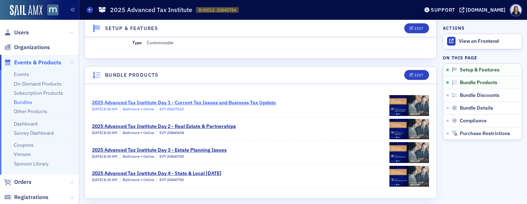 The image size is (527, 204). What do you see at coordinates (132, 28) in the screenshot?
I see `h4: Setup & Features` at bounding box center [132, 28].